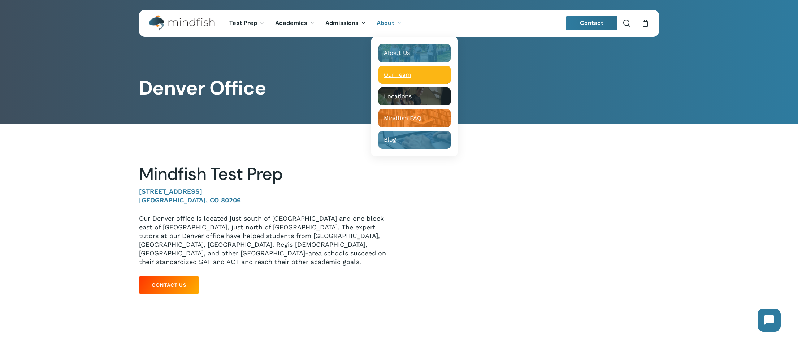 This screenshot has width=798, height=349. Describe the element at coordinates (342, 23) in the screenshot. I see `span: Admissions` at that location.